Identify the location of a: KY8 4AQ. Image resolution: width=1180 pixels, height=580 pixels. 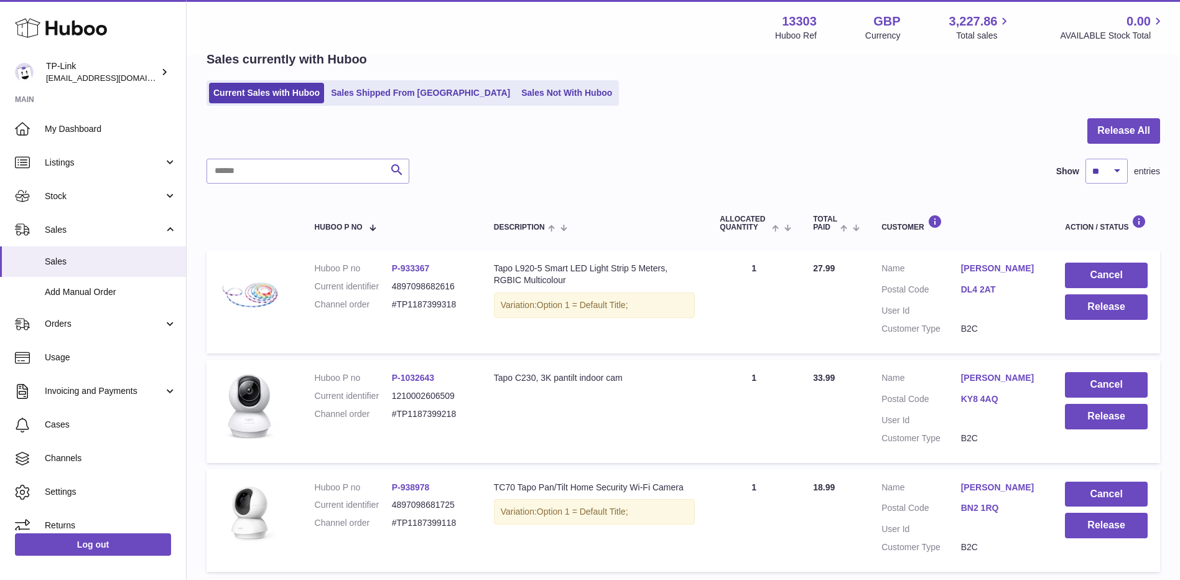
(1001, 399).